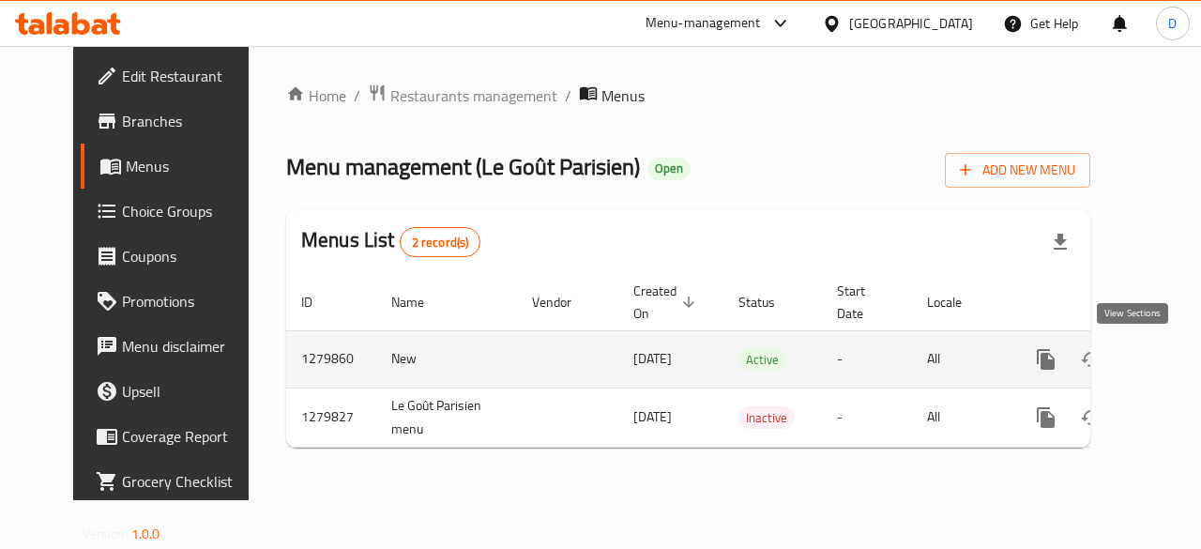  I want to click on span: Coupons, so click(191, 256).